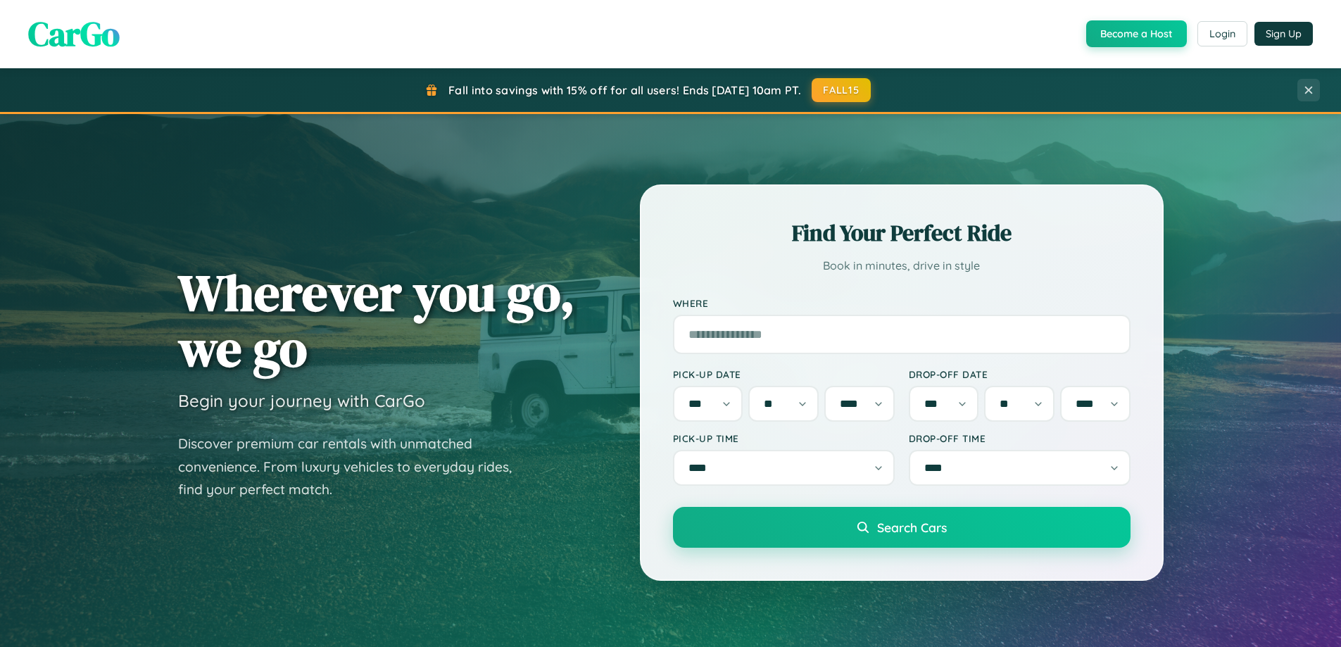 This screenshot has height=647, width=1341. Describe the element at coordinates (1283, 34) in the screenshot. I see `button: Sign Up` at that location.